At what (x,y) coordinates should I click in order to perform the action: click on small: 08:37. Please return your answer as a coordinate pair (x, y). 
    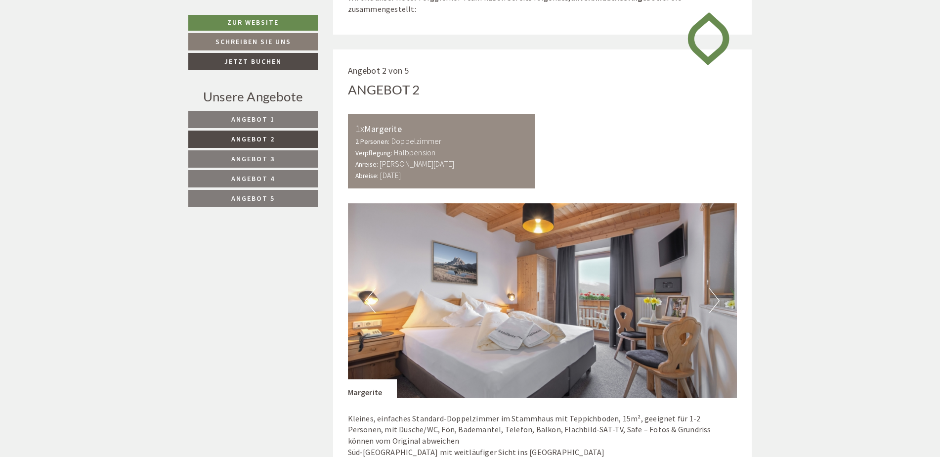
    Looking at the image, I should click on (130, 179).